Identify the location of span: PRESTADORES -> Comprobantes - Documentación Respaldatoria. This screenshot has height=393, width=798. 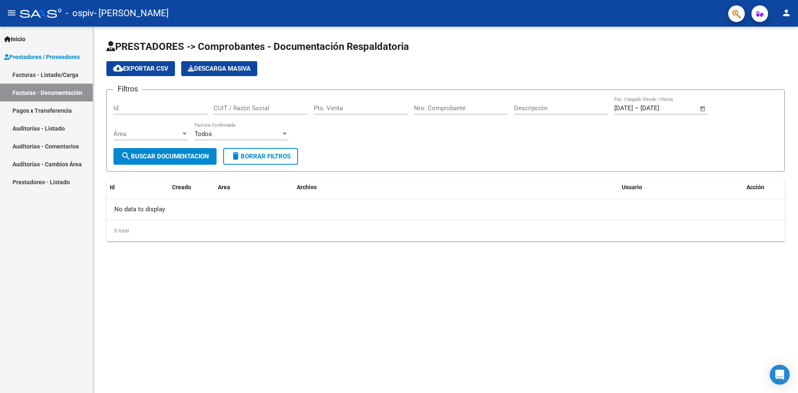
(258, 47).